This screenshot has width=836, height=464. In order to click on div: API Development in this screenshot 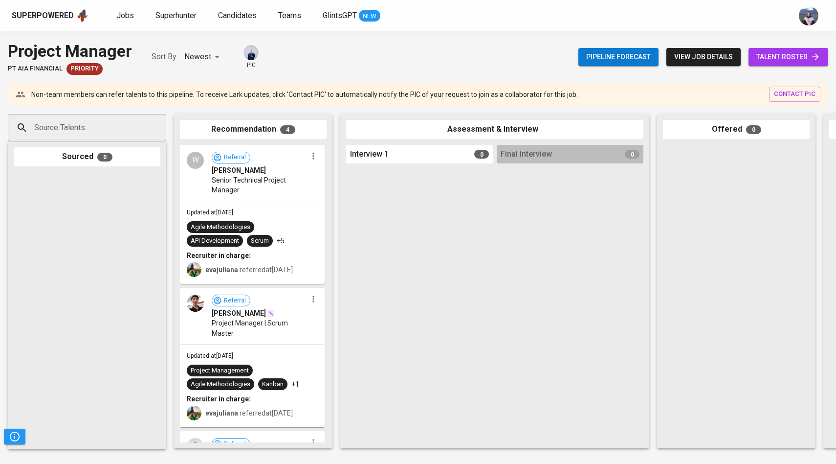, I will do `click(215, 241)`.